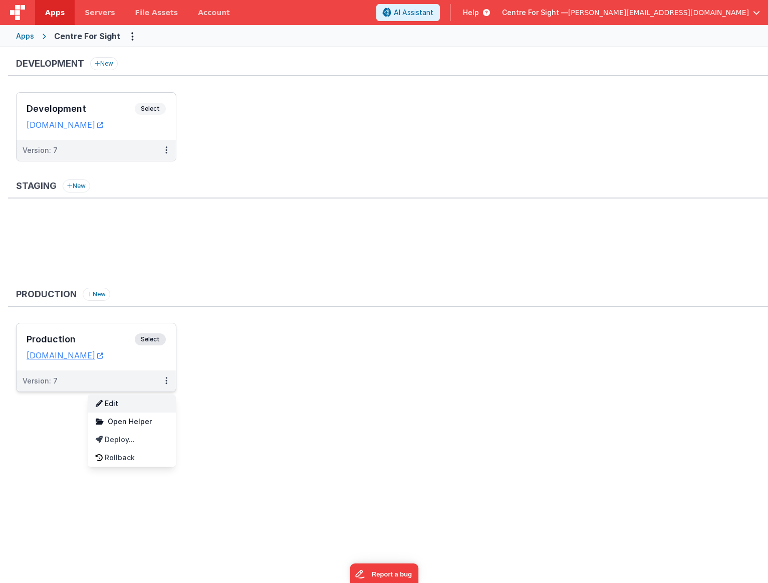  I want to click on span: AI Assistant, so click(413, 13).